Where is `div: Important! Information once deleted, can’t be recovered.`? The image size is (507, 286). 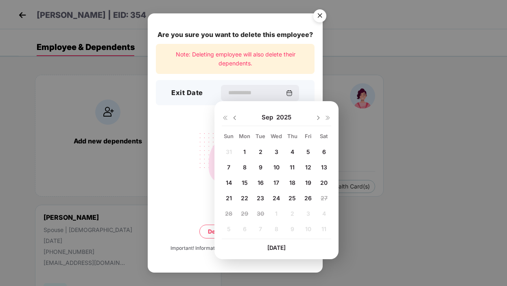
div: Important! Information once deleted, can’t be recovered. is located at coordinates (235, 249).